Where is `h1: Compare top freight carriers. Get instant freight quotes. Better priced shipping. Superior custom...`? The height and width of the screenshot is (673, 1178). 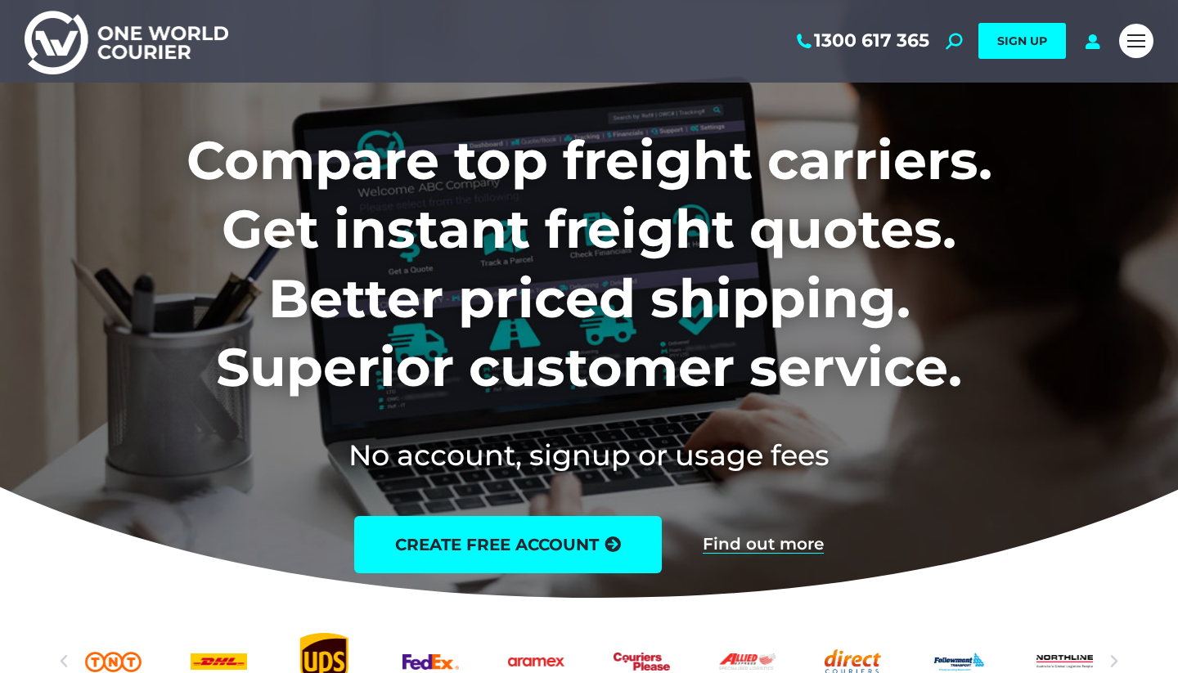 h1: Compare top freight carriers. Get instant freight quotes. Better priced shipping. Superior custom... is located at coordinates (589, 264).